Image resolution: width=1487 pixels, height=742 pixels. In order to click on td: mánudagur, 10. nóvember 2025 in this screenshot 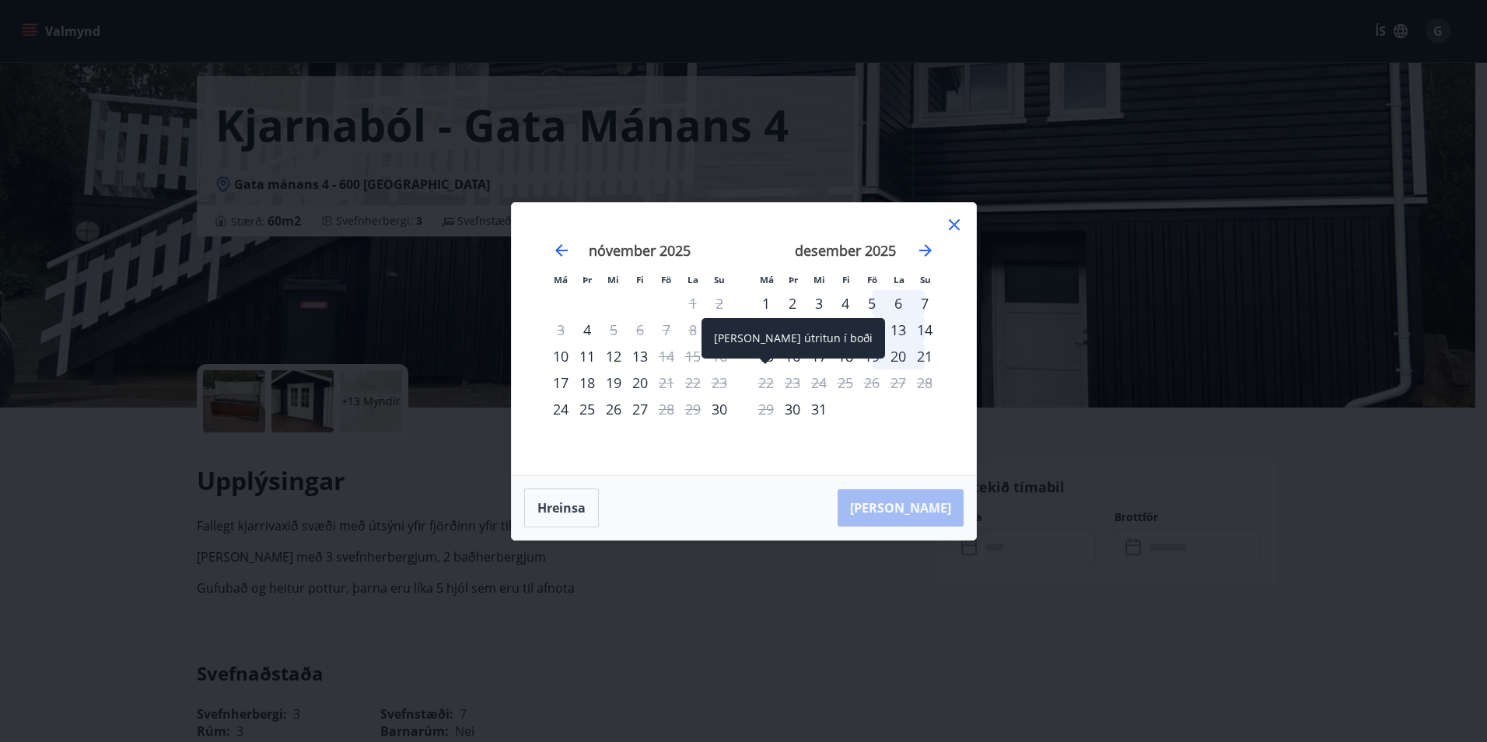, I will do `click(561, 356)`.